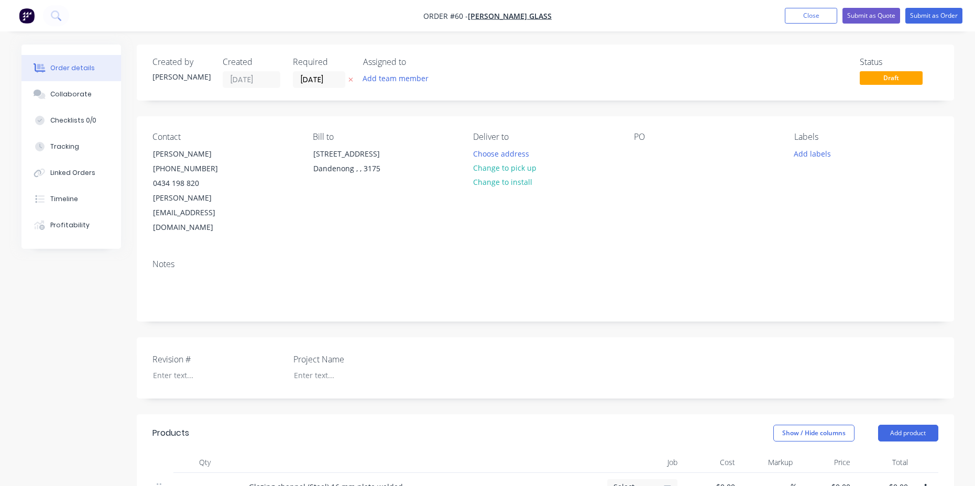  I want to click on div: Deliver to, so click(545, 137).